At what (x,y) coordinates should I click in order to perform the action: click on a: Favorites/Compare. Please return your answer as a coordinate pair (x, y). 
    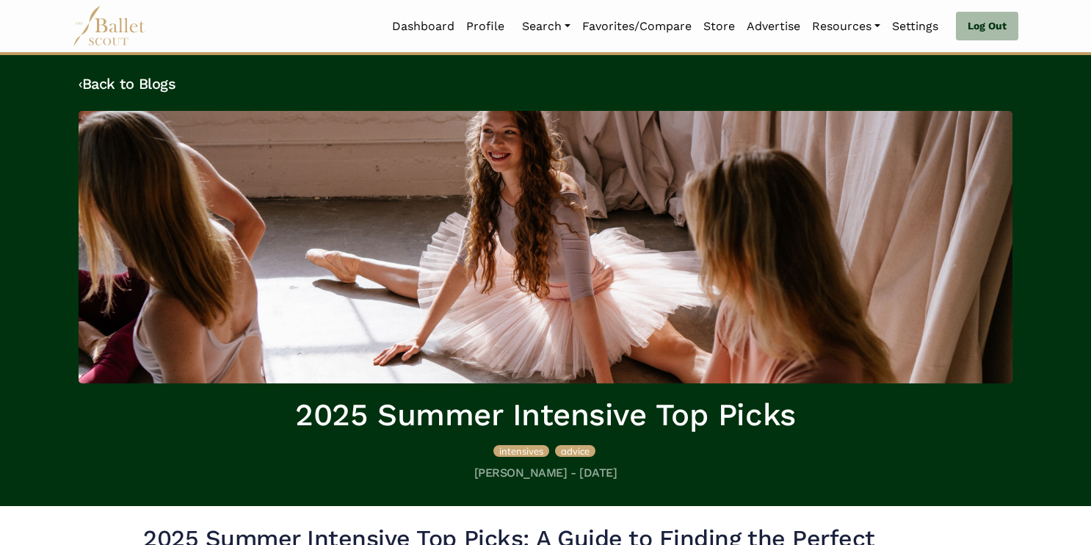
    Looking at the image, I should click on (637, 26).